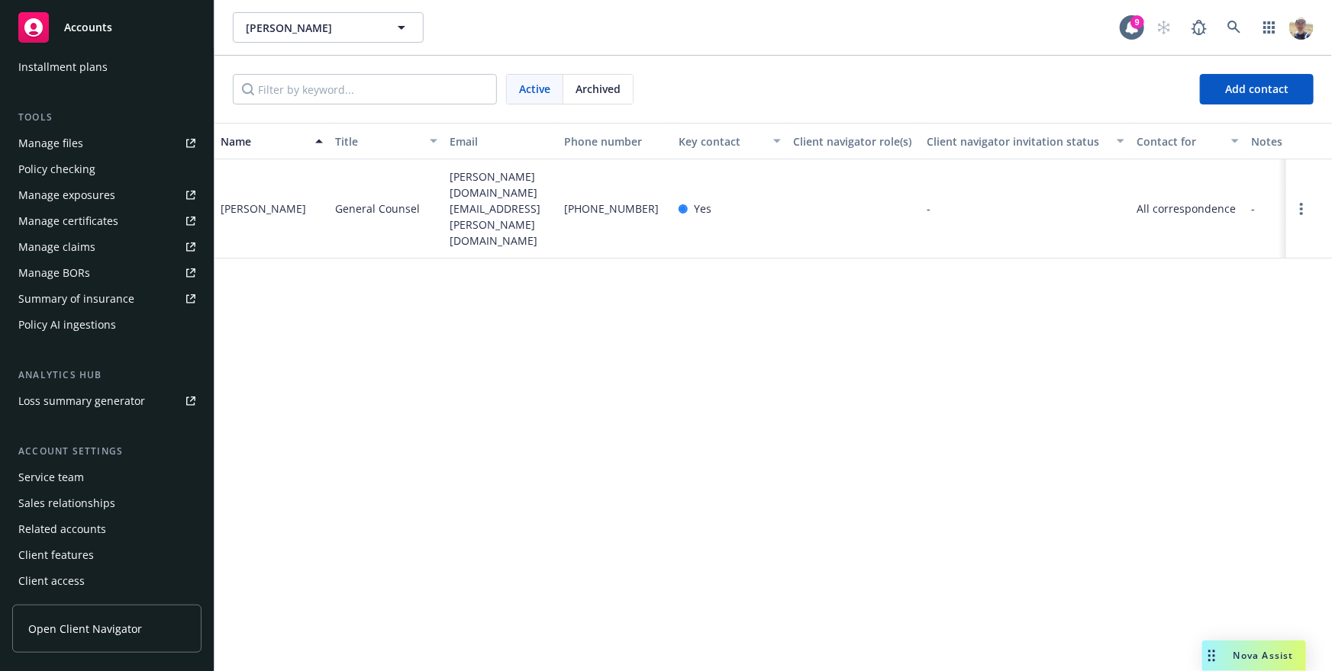 The height and width of the screenshot is (671, 1332). I want to click on div: Policy AI ingestions, so click(67, 325).